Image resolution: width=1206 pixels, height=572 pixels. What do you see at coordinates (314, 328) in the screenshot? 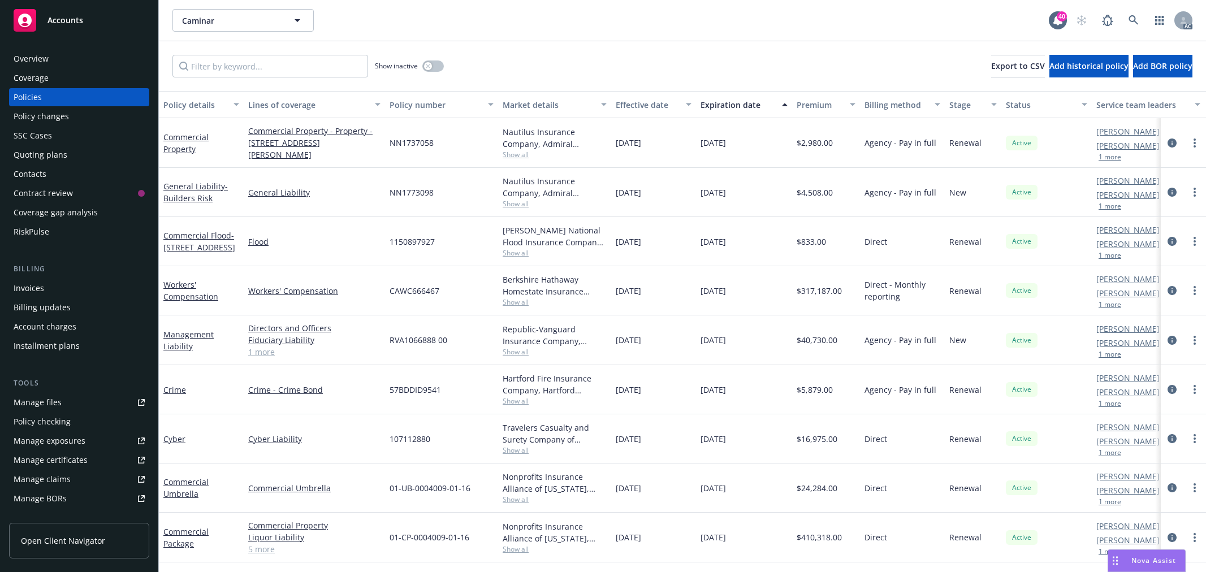
I see `a: Directors and Officers` at bounding box center [314, 328].